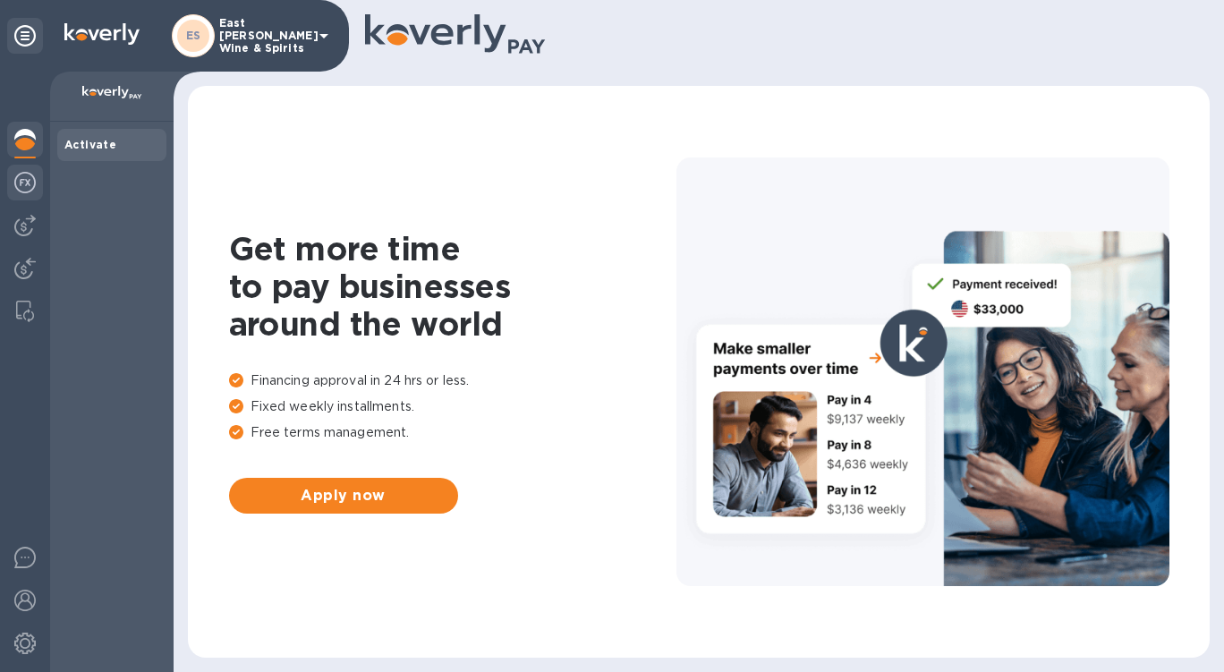 The image size is (1224, 672). I want to click on span: Apply now, so click(344, 496).